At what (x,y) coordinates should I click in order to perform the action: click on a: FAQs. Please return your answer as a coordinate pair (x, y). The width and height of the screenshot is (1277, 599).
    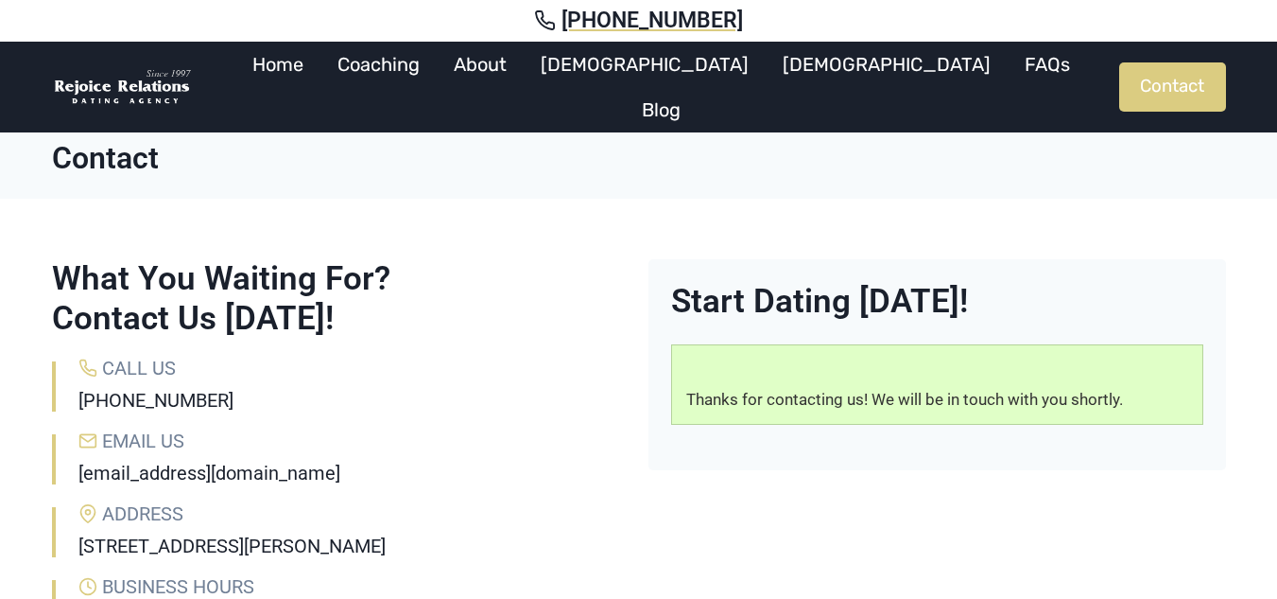
    Looking at the image, I should click on (1048, 64).